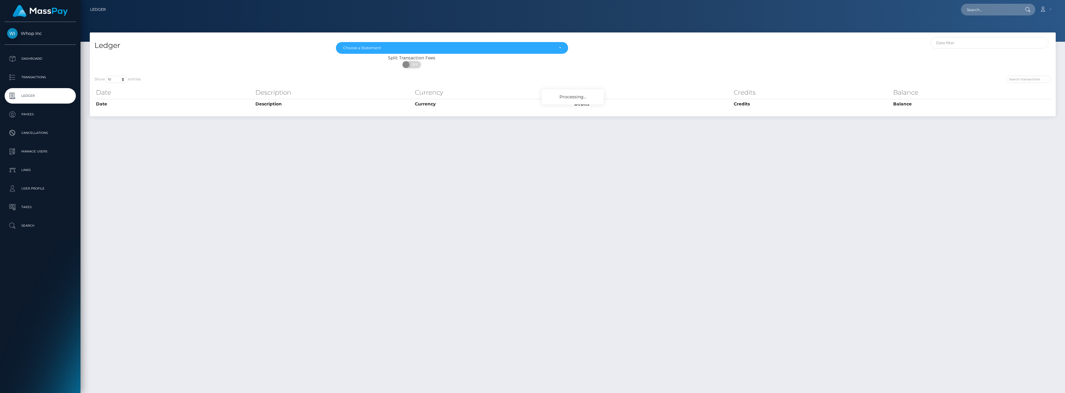 Image resolution: width=1065 pixels, height=393 pixels. Describe the element at coordinates (412, 58) in the screenshot. I see `div: Split Transaction Fees` at that location.